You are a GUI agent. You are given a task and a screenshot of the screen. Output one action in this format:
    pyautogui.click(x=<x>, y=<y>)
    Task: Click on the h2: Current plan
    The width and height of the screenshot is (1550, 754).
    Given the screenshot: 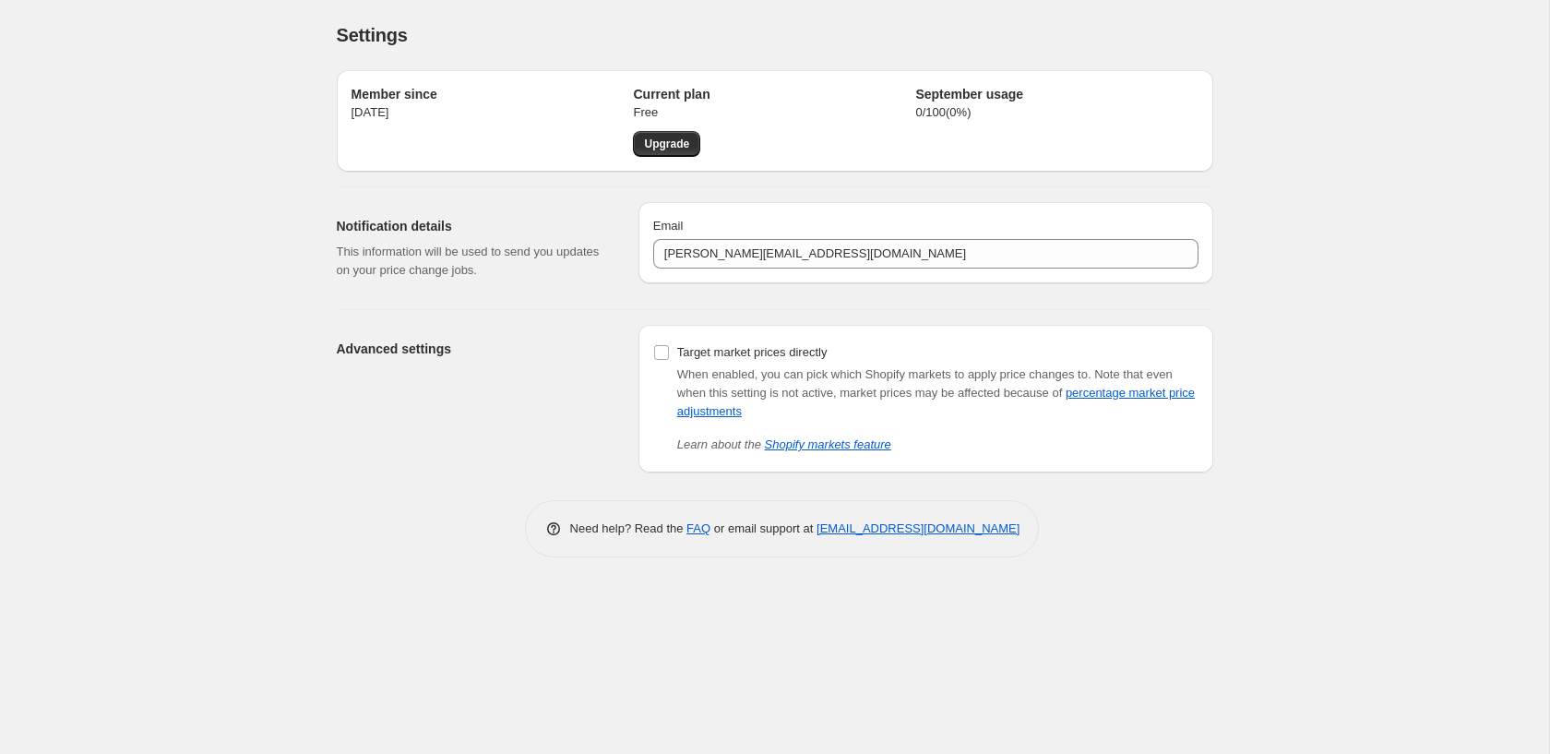 What is the action you would take?
    pyautogui.click(x=774, y=94)
    